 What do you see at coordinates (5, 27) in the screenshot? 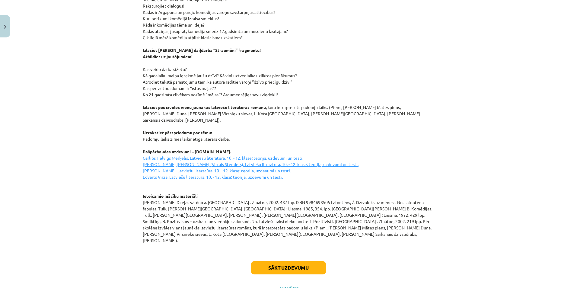
I see `img: icon-close-lesson-0947bae3869378f0d4975bcd49f059093ad1ed9edebbc8119c70593378902aed.svg` at bounding box center [5, 27].